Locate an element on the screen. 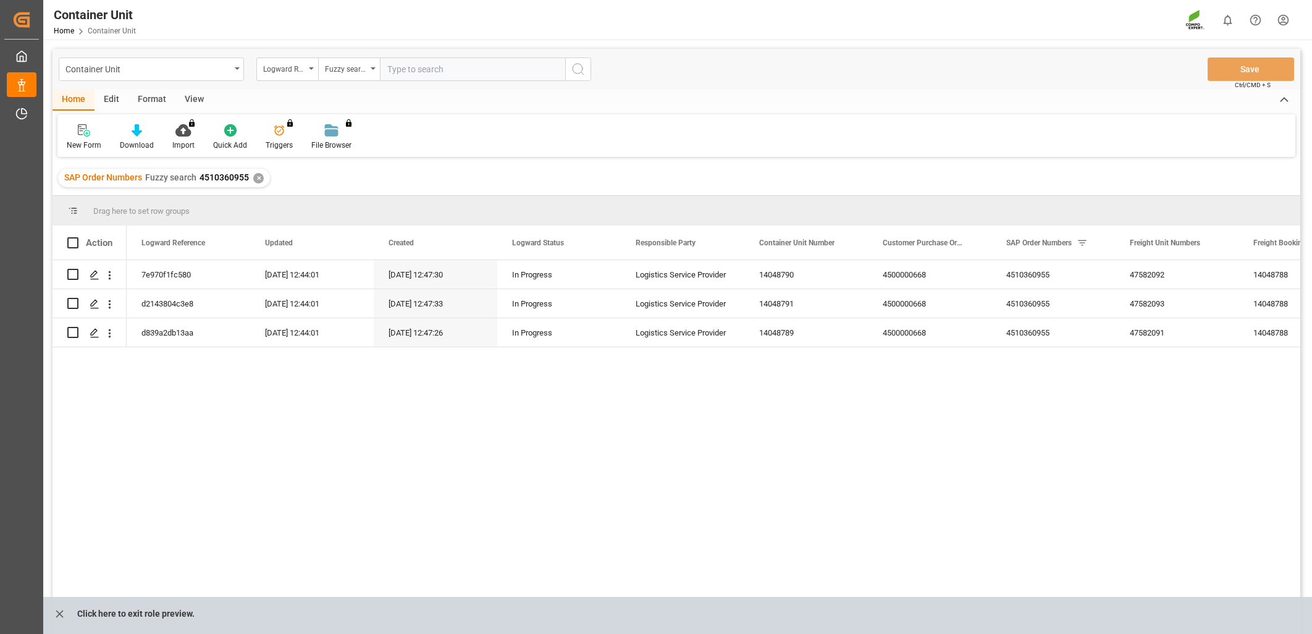 The width and height of the screenshot is (1312, 634). div: 47582091 is located at coordinates (1176, 332).